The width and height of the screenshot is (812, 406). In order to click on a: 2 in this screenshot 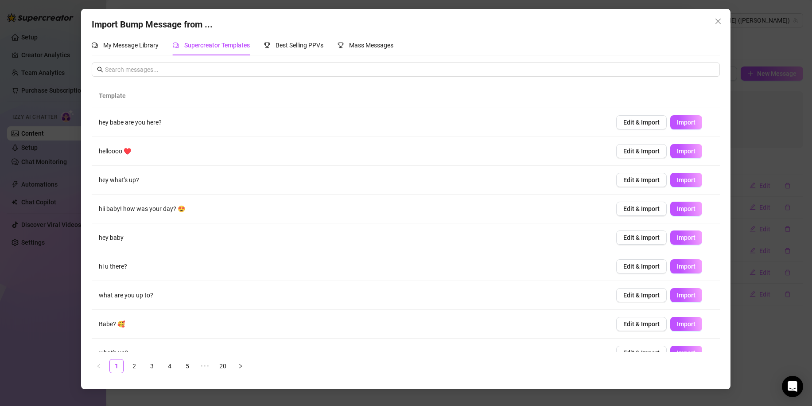, I will do `click(134, 366)`.